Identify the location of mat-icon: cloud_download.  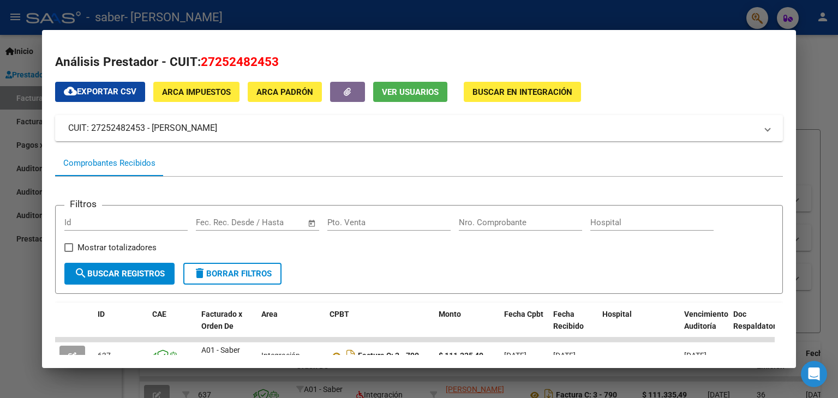
(70, 91).